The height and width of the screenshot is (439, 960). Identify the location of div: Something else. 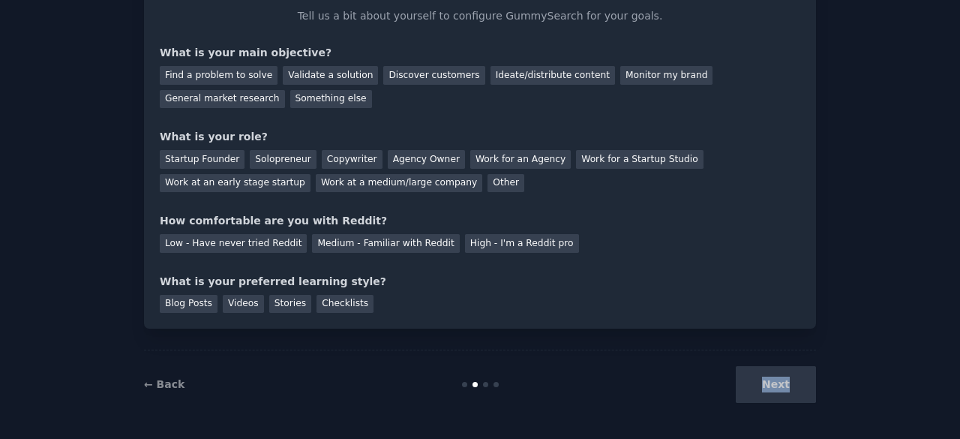
(331, 99).